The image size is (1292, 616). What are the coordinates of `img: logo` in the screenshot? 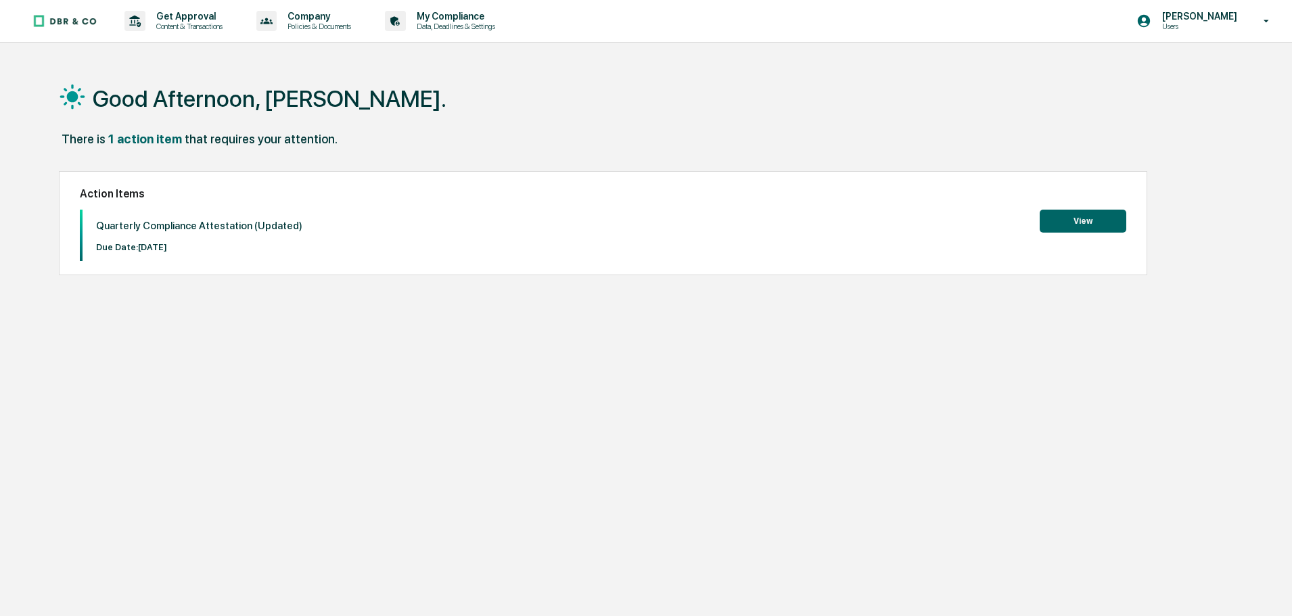 It's located at (65, 21).